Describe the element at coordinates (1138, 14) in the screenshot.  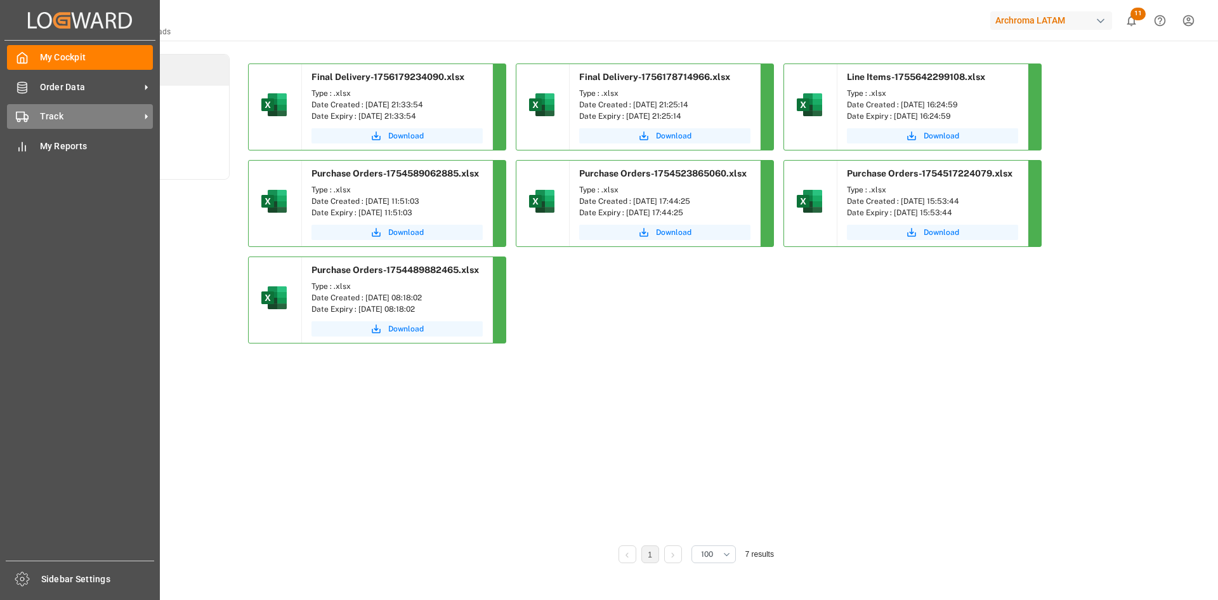
I see `span: 11` at that location.